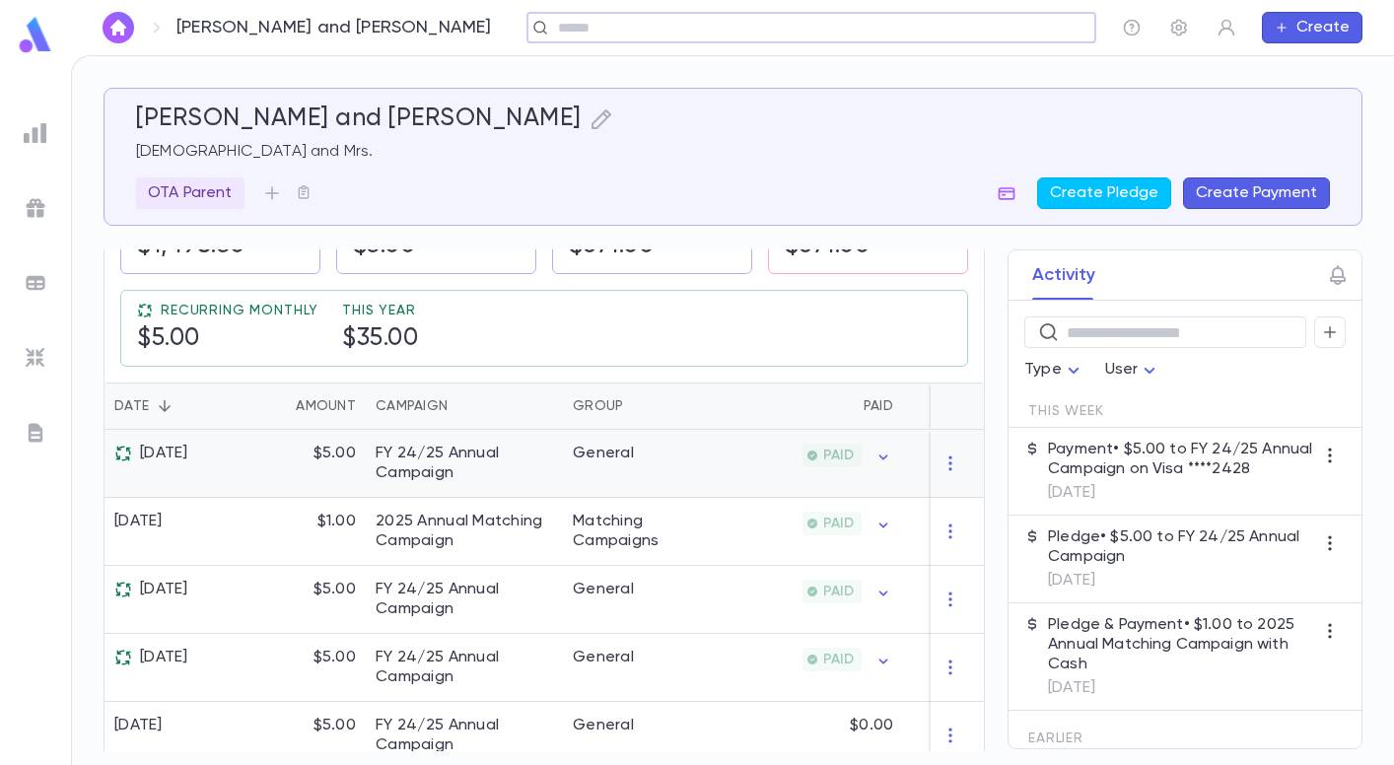  Describe the element at coordinates (1134, 370) in the screenshot. I see `div: User` at that location.